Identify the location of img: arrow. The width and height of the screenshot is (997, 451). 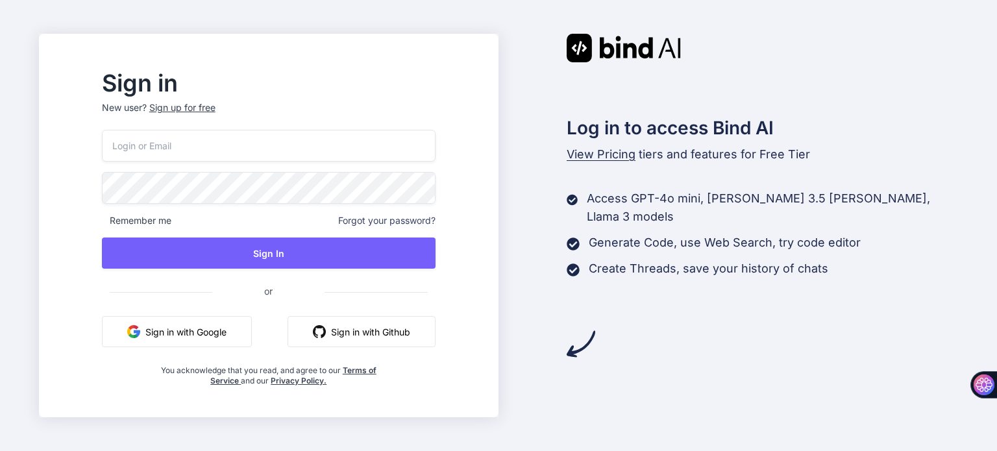
(581, 344).